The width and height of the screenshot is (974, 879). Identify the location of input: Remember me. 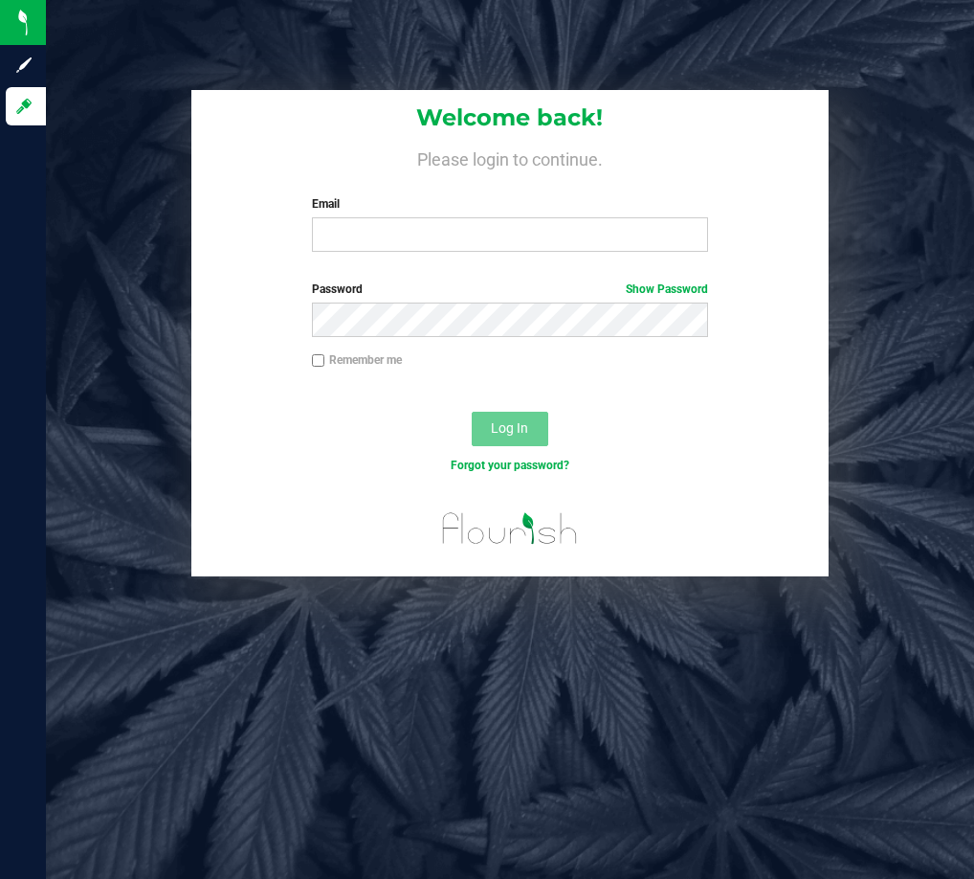
(319, 361).